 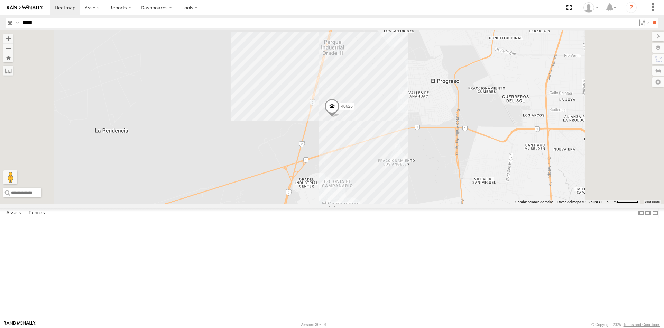 I want to click on div: © Copyright 2025 -, so click(x=626, y=324).